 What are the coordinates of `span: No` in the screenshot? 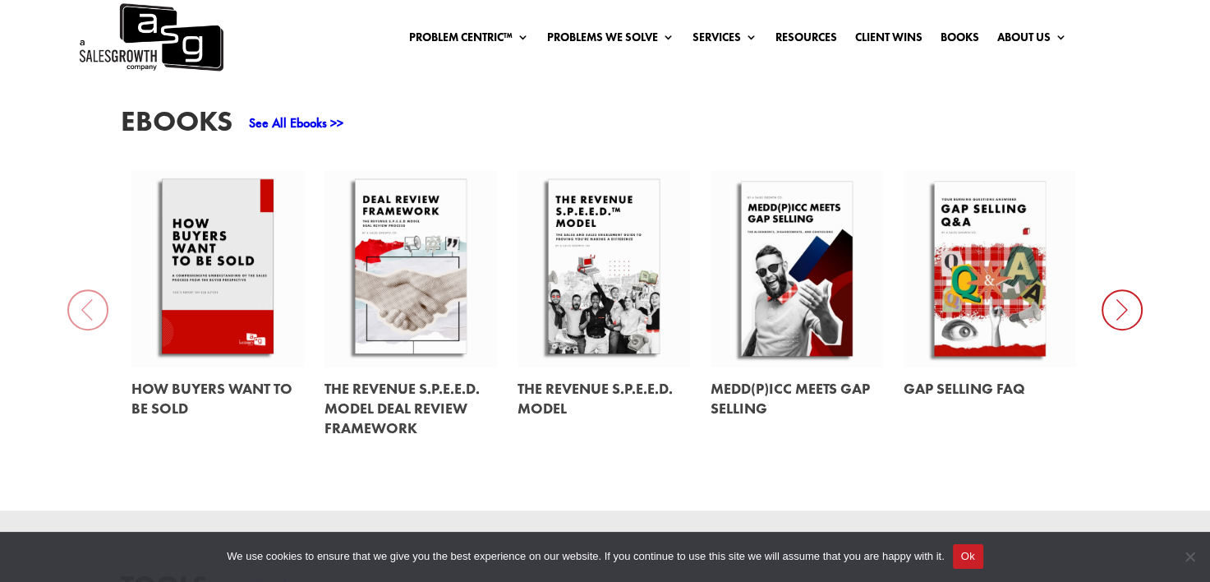 It's located at (1190, 556).